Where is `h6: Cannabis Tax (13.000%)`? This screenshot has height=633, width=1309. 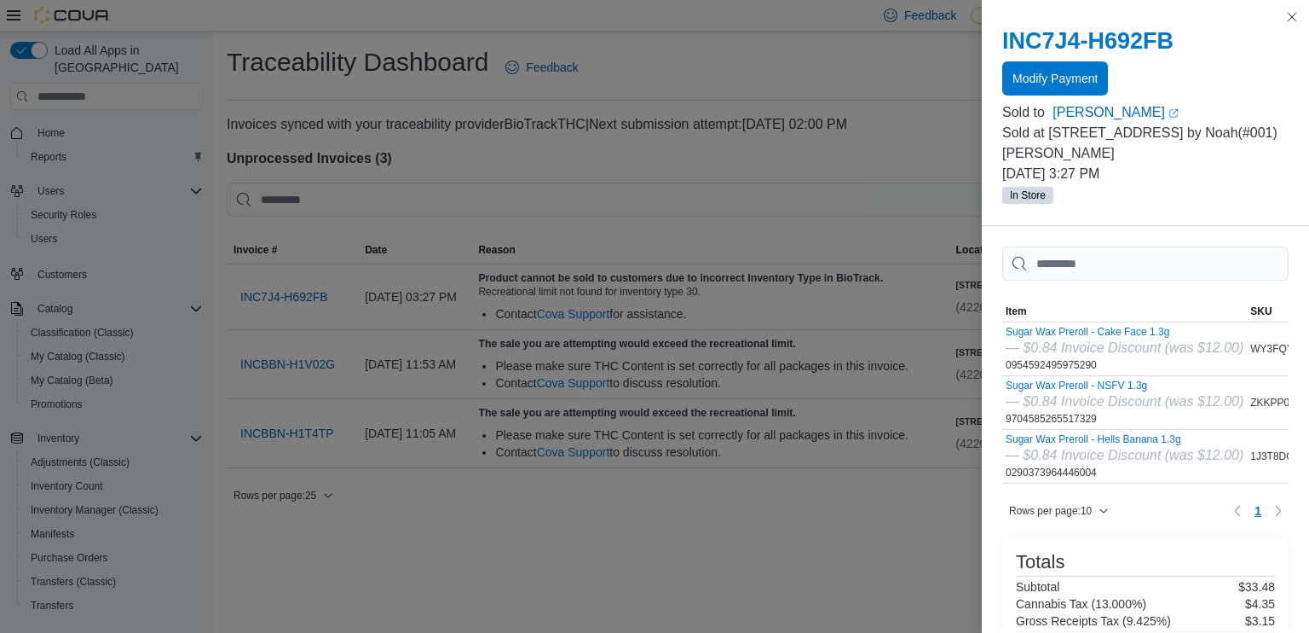 h6: Cannabis Tax (13.000%) is located at coordinates (1081, 604).